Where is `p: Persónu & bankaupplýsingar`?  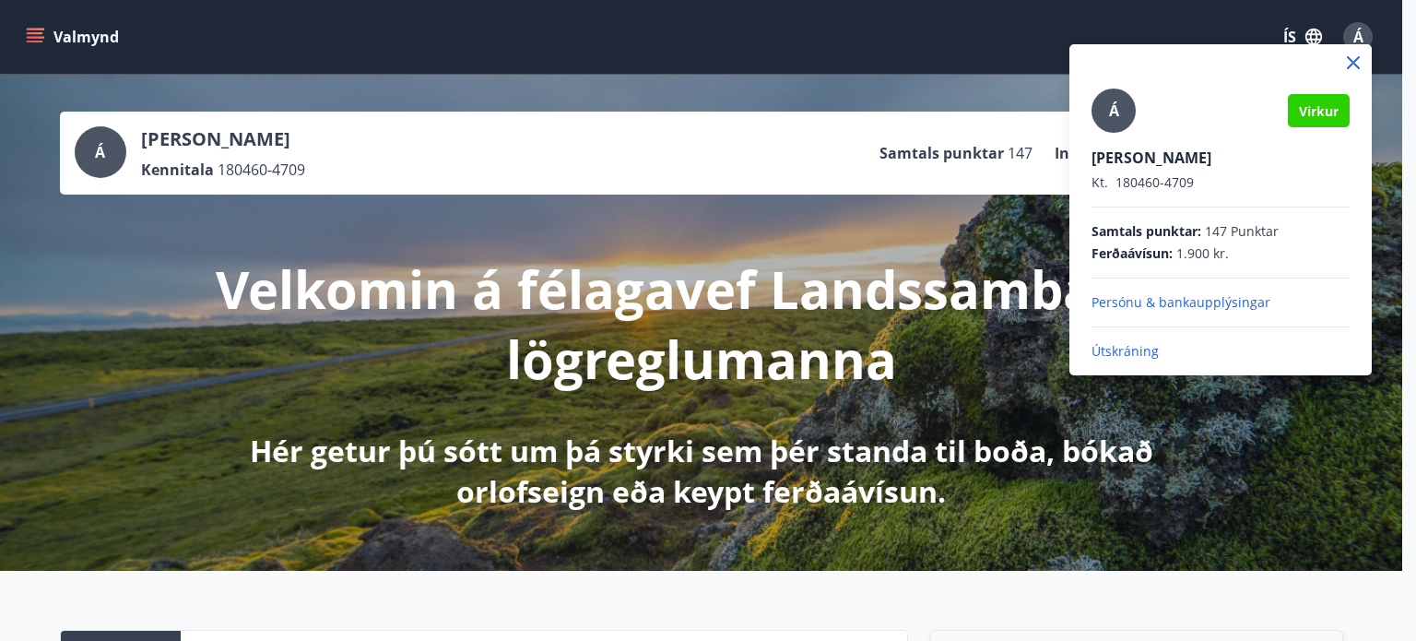
p: Persónu & bankaupplýsingar is located at coordinates (1220, 302).